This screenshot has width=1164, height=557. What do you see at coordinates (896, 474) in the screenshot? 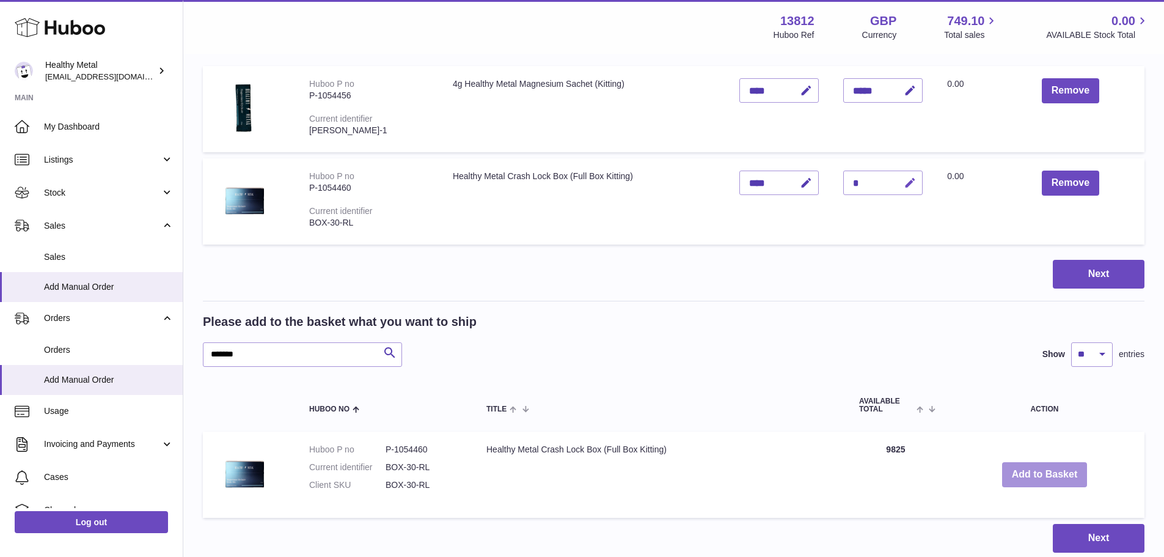
I see `td: 9825` at bounding box center [896, 474].